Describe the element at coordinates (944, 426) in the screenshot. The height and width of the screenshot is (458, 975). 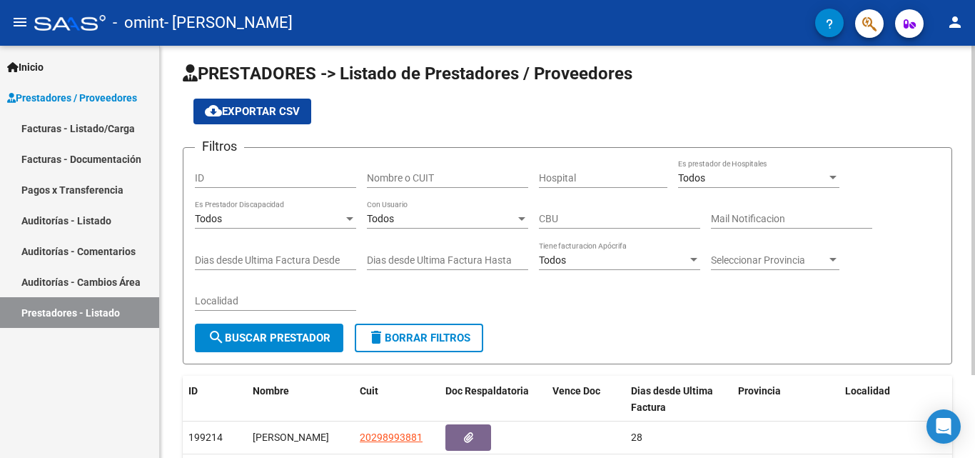
I see `div: Open Intercom Messenger` at that location.